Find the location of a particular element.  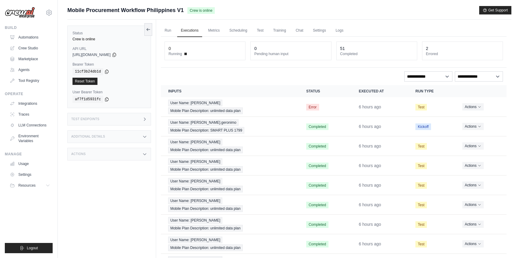

label: Bearer Token is located at coordinates (109, 64).